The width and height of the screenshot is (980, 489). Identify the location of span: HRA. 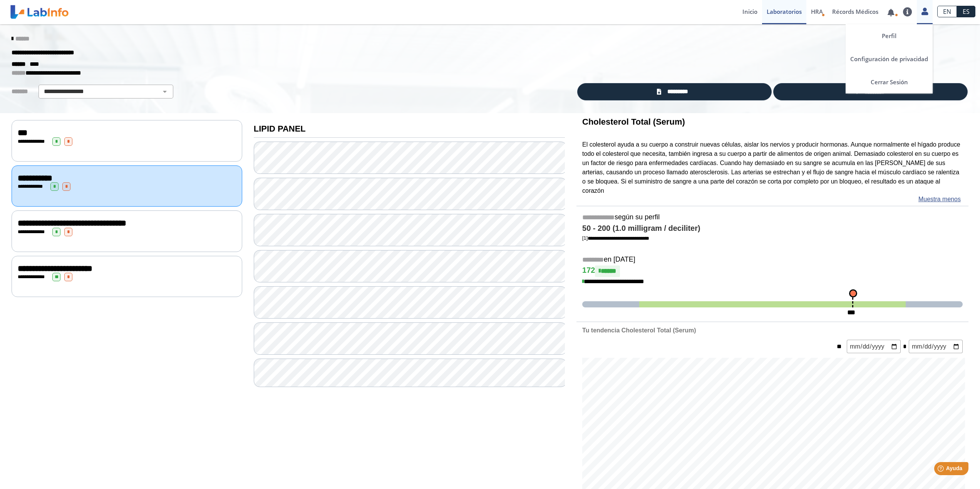
(817, 12).